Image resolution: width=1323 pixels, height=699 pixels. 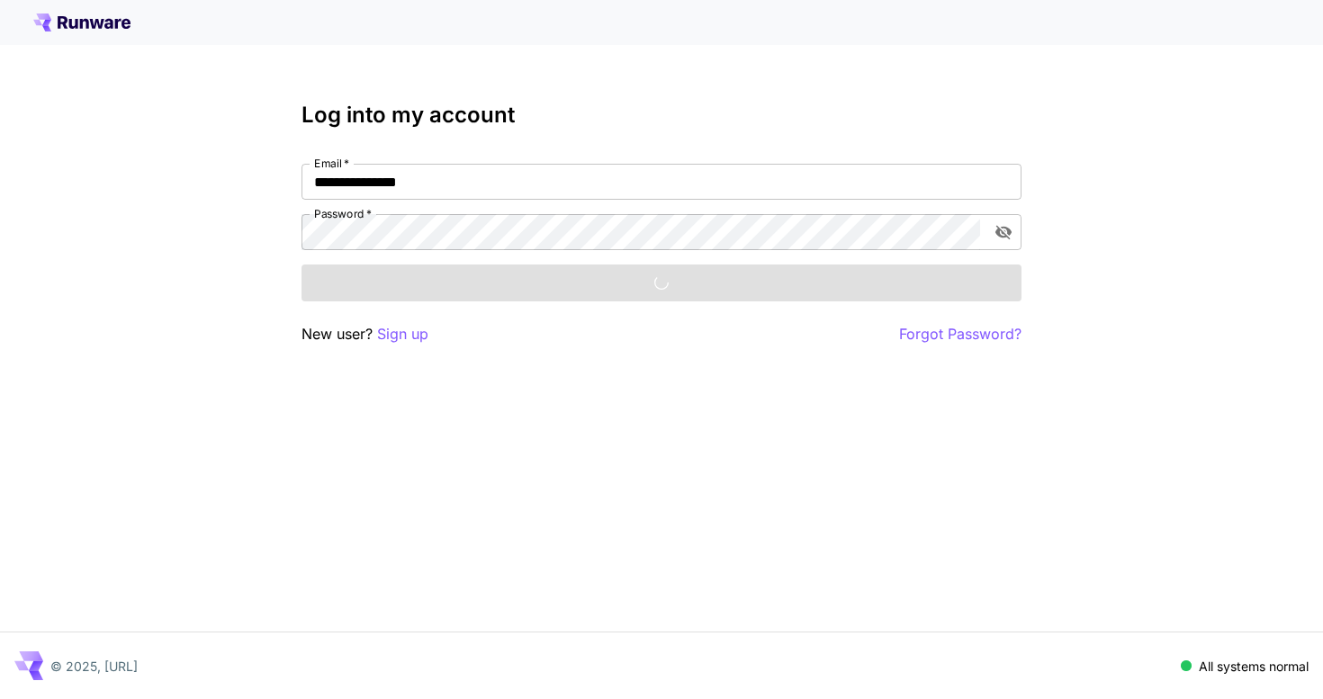 What do you see at coordinates (343, 213) in the screenshot?
I see `label: Password` at bounding box center [343, 213].